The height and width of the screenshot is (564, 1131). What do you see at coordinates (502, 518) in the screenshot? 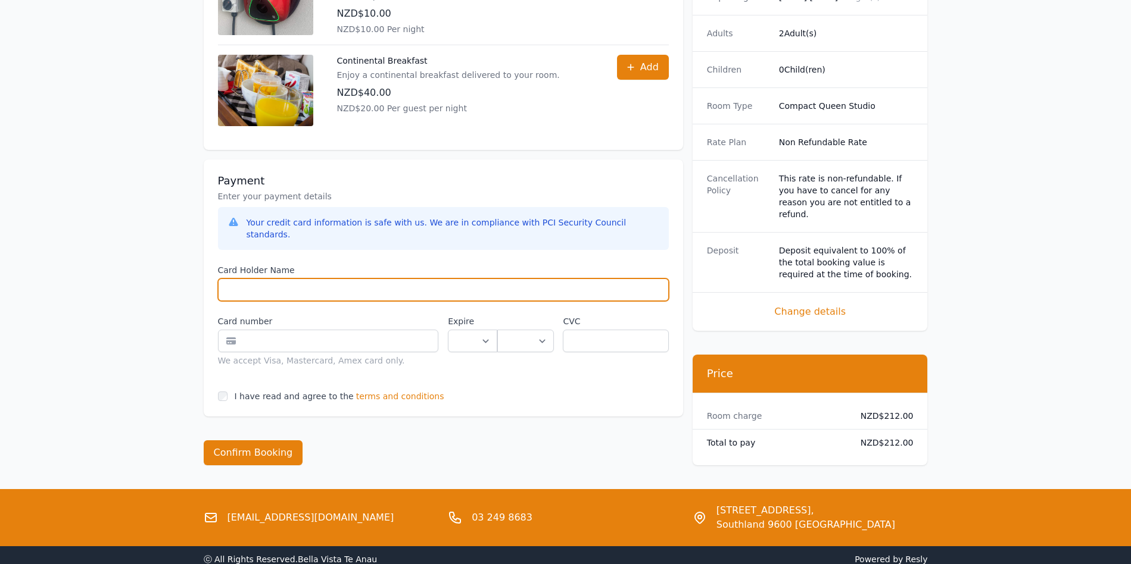
I see `a: 03 249 8683` at bounding box center [502, 518].